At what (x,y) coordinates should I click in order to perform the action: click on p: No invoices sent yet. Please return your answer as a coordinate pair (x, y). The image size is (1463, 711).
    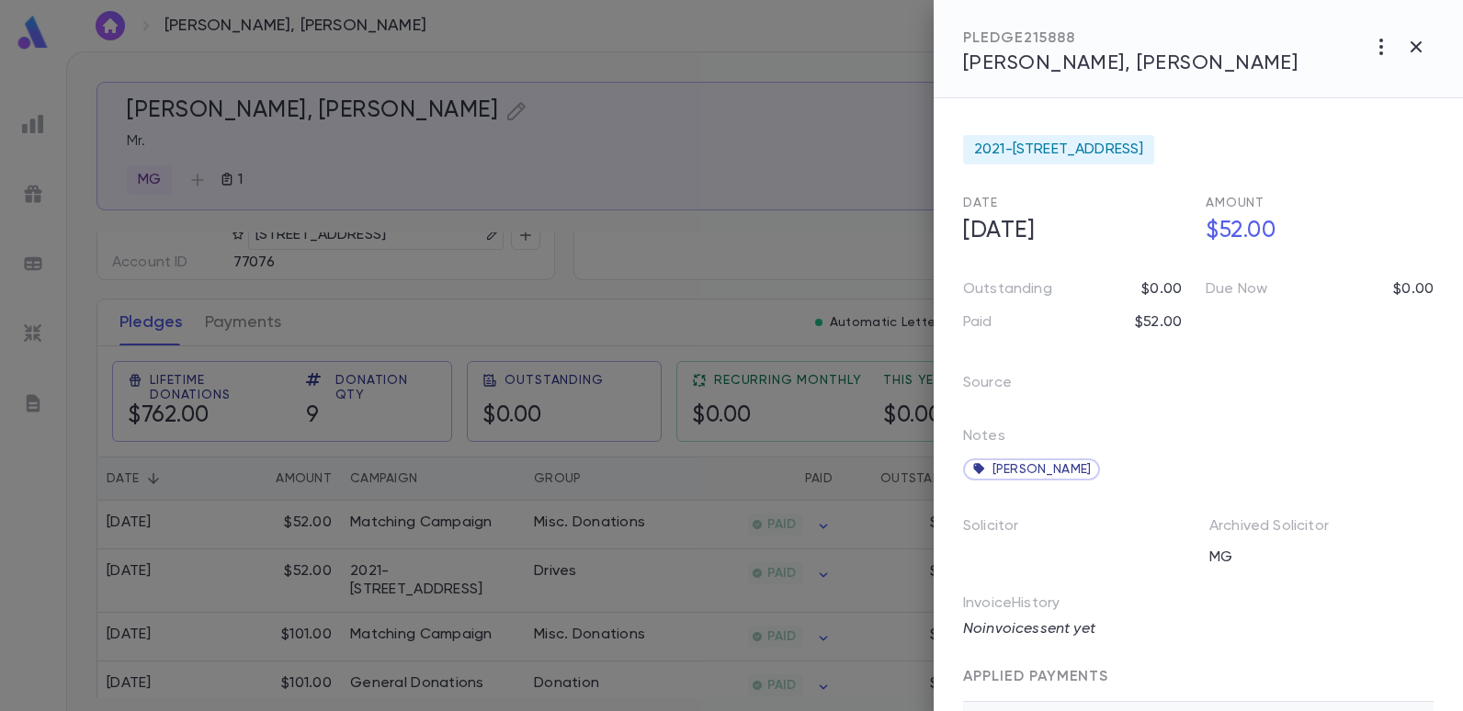
    Looking at the image, I should click on (1198, 629).